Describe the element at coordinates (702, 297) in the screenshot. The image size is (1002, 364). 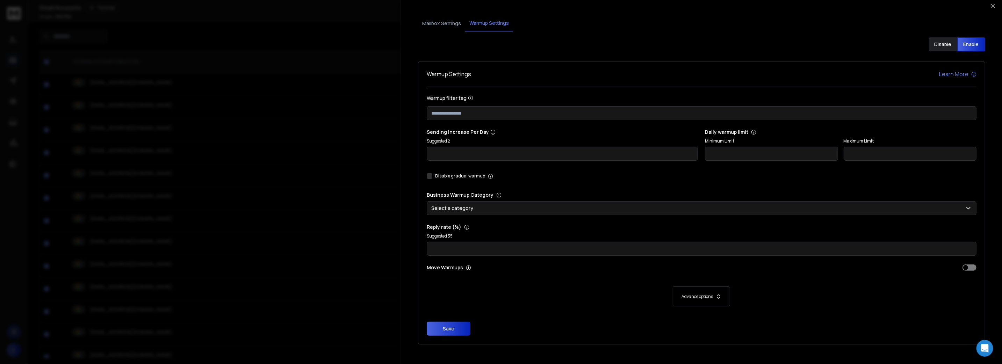
I see `button: Advance options` at that location.